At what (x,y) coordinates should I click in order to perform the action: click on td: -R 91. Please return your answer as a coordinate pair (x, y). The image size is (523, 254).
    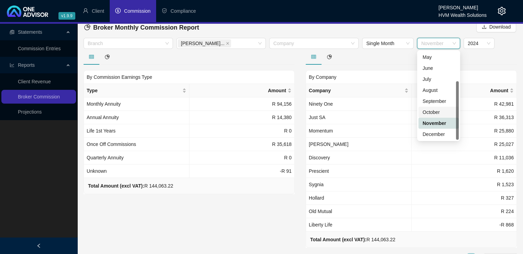
    Looking at the image, I should click on (242, 171).